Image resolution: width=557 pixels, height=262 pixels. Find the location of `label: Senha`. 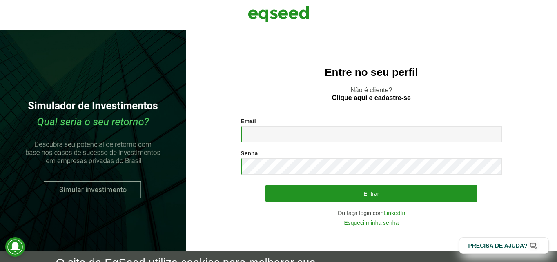

label: Senha is located at coordinates (249, 154).